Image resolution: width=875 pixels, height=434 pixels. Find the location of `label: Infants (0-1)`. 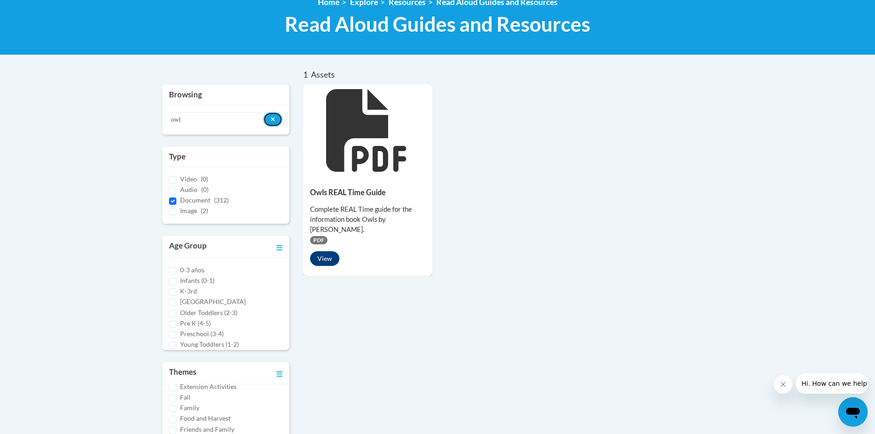

label: Infants (0-1) is located at coordinates (197, 281).